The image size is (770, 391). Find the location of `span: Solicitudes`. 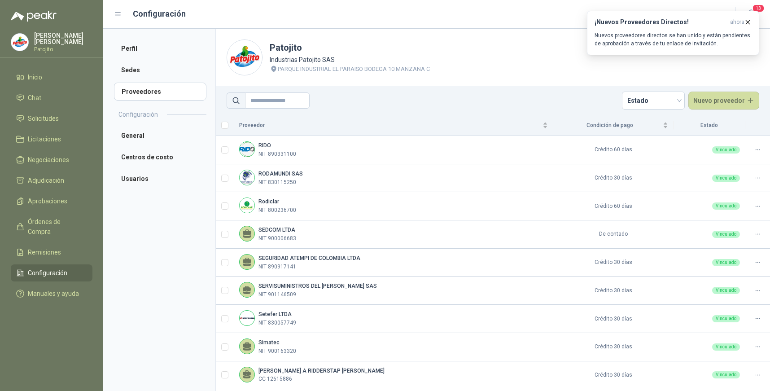

span: Solicitudes is located at coordinates (43, 119).